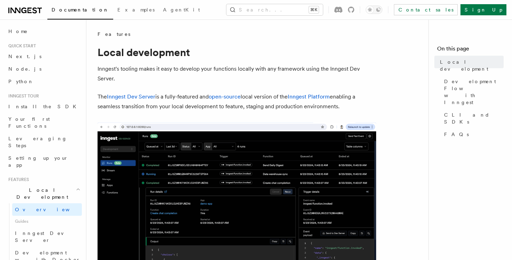  I want to click on span: AgentKit, so click(181, 10).